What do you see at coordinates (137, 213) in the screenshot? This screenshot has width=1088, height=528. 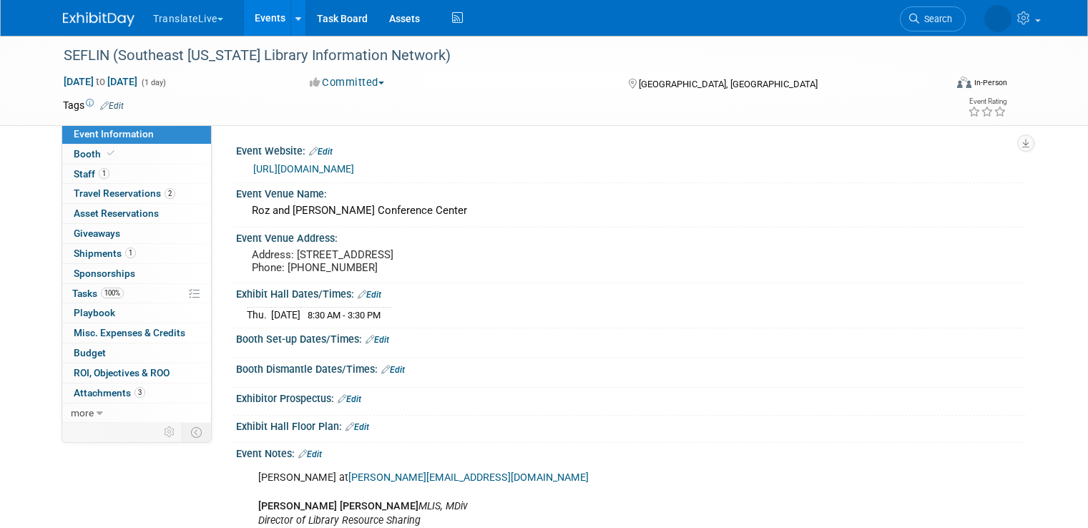 I see `a: Asset Reservations` at bounding box center [137, 213].